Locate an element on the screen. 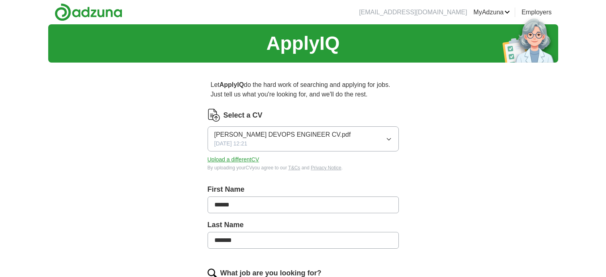  label: Select a CV is located at coordinates (243, 115).